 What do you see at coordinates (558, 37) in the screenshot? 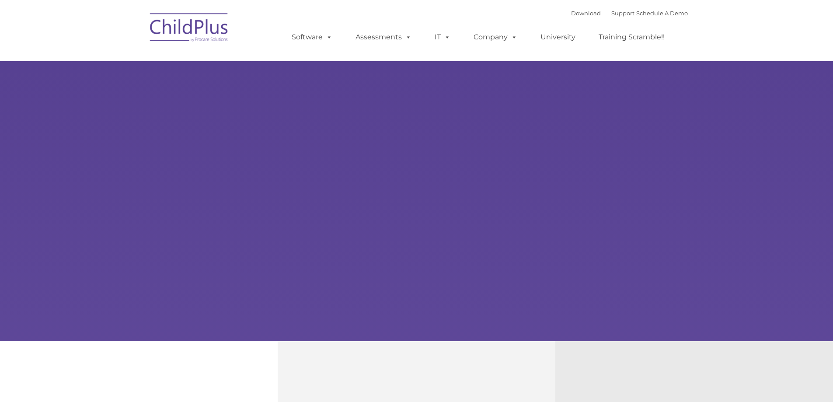
I see `a: University` at bounding box center [558, 37].